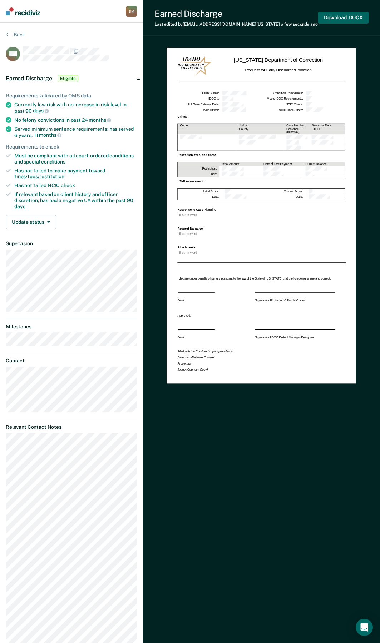 The width and height of the screenshot is (380, 643). What do you see at coordinates (240, 164) in the screenshot?
I see `th: Initial Amount` at bounding box center [240, 164].